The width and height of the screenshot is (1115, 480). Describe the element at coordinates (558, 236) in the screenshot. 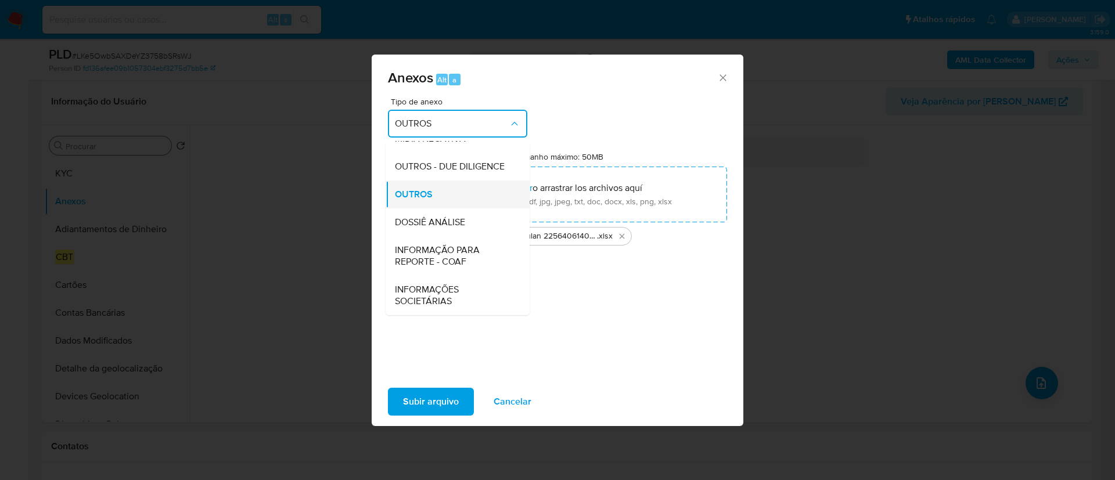

I see `span: Mulan 2256406140_2025_09_16_10_06_35` at that location.